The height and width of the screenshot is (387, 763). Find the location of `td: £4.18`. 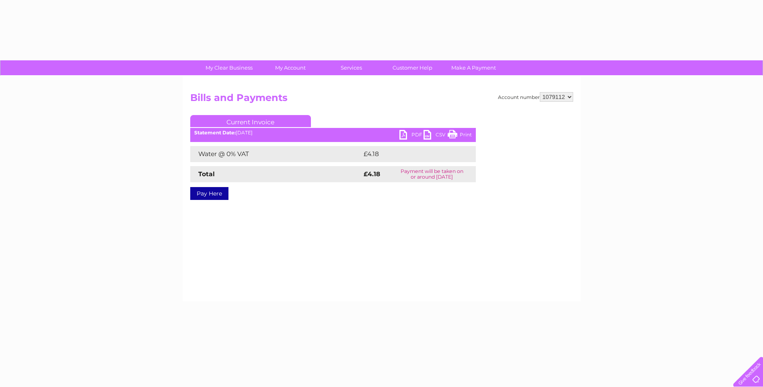

td: £4.18 is located at coordinates (409, 154).